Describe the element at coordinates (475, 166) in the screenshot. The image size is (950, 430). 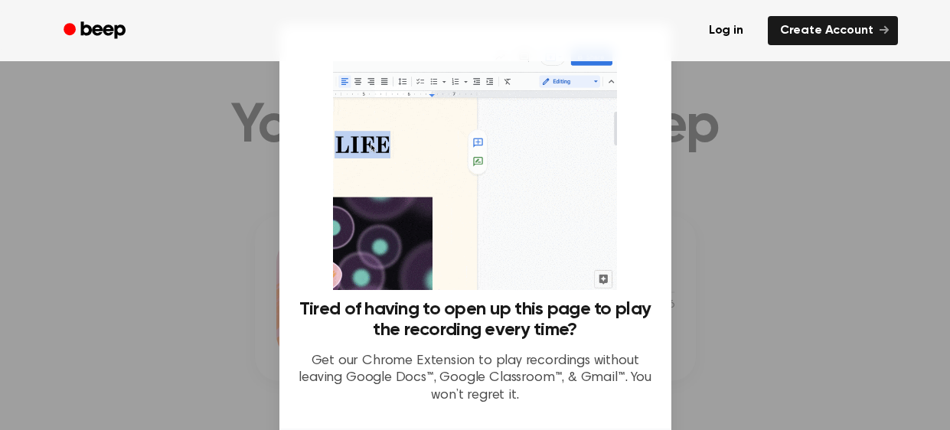
I see `img: Beep extension in action` at that location.